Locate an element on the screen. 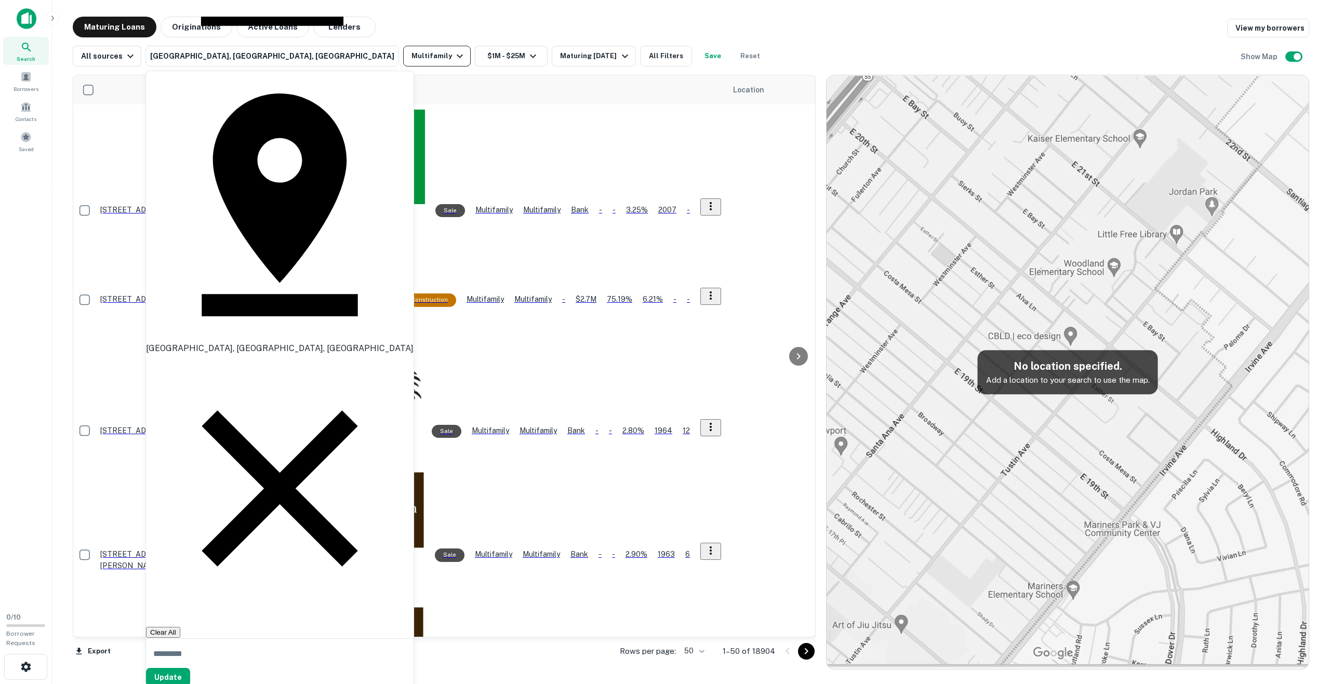  th: Location is located at coordinates (799, 90).